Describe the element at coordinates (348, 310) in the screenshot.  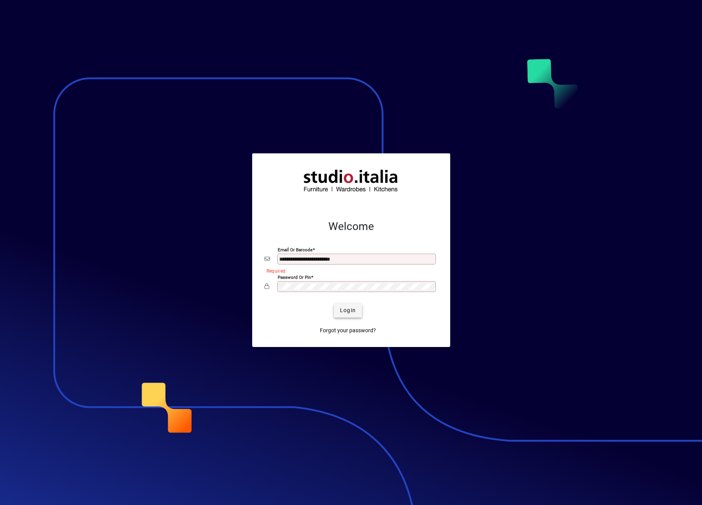
I see `button: Login` at that location.